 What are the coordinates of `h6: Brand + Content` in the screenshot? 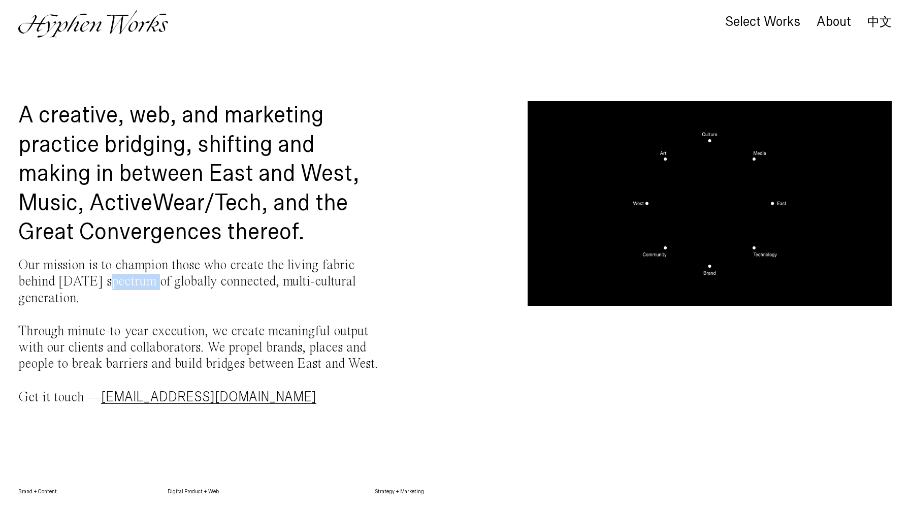 It's located at (69, 491).